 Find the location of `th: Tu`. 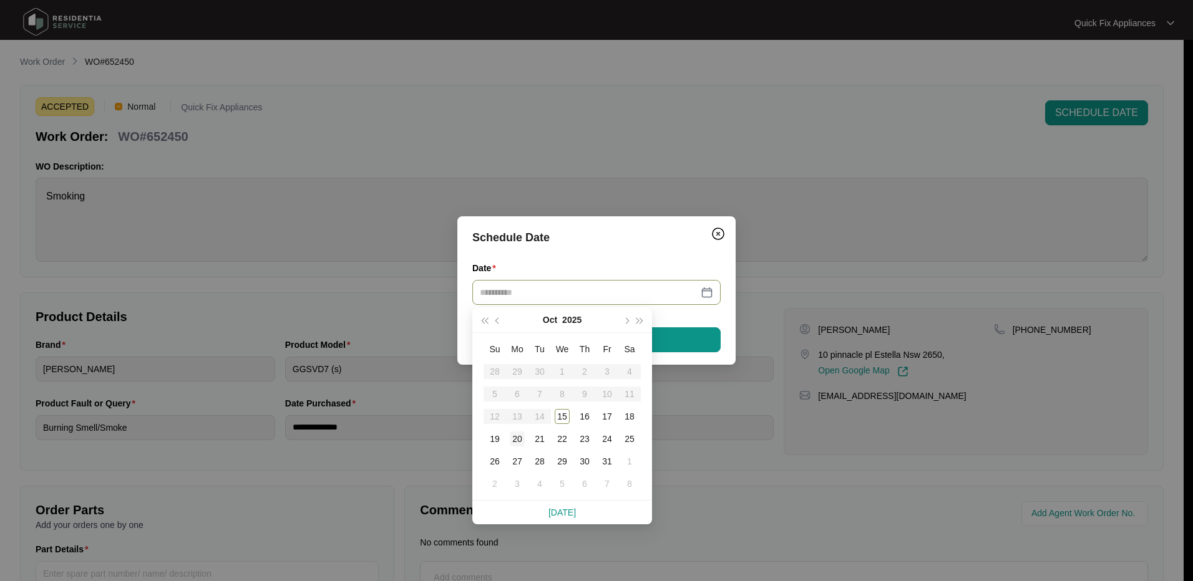

th: Tu is located at coordinates (540, 349).